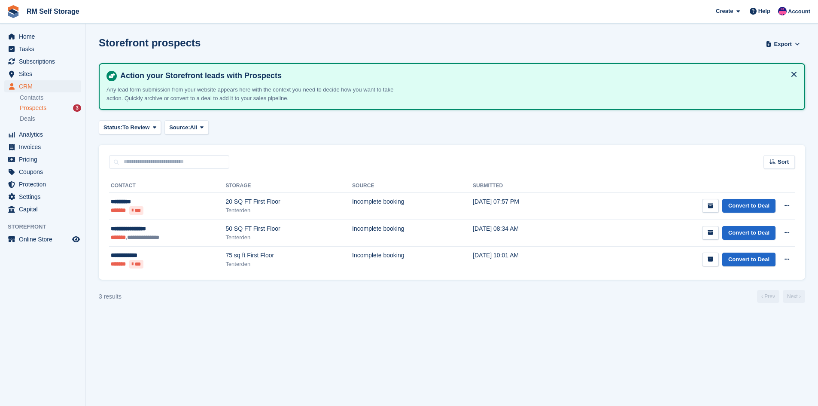 This screenshot has width=818, height=406. Describe the element at coordinates (50, 119) in the screenshot. I see `a: Deals` at that location.